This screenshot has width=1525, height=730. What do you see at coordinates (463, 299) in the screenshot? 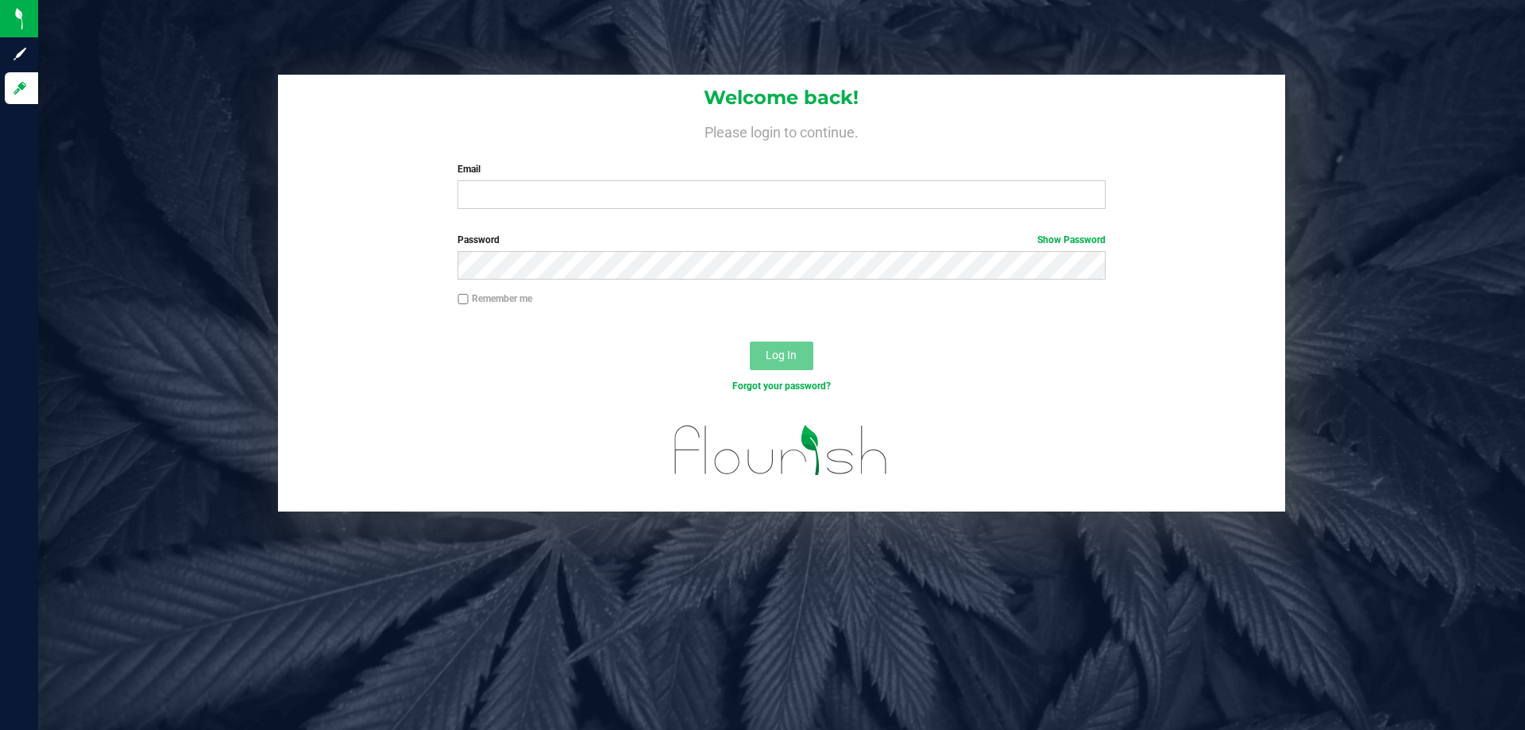
I see `input: Remember me` at bounding box center [463, 299].